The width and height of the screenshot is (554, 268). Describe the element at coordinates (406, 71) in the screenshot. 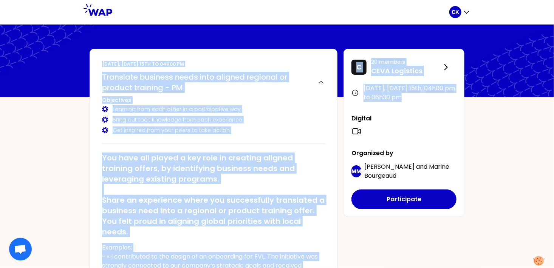

I see `p: CEVA Logistics` at that location.